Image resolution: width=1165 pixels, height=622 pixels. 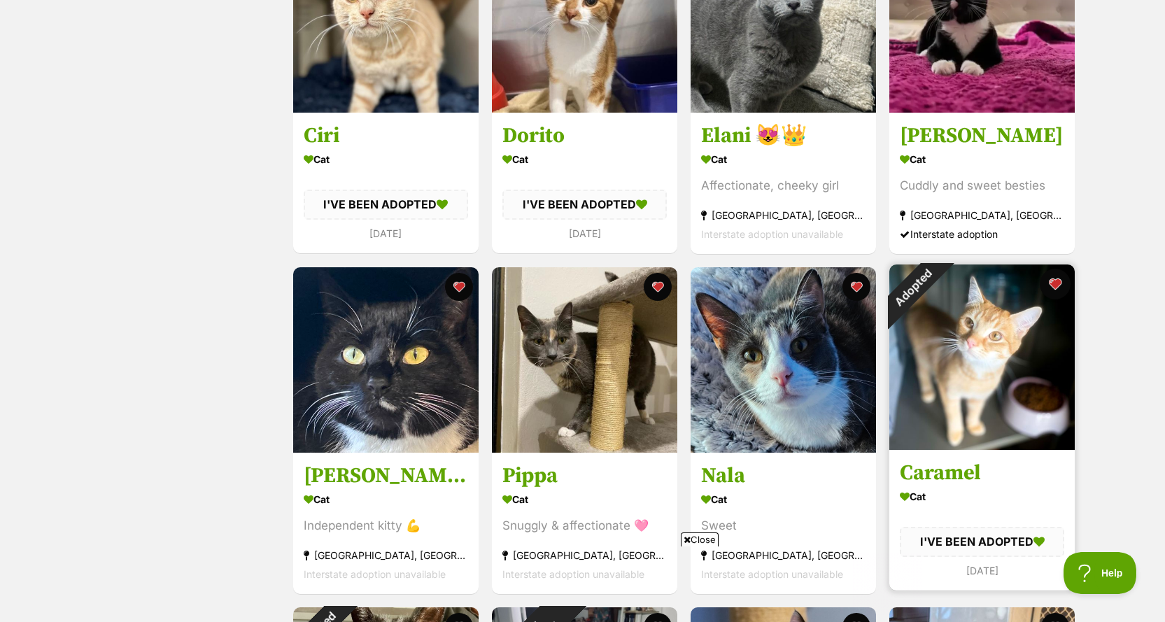 What do you see at coordinates (783, 136) in the screenshot?
I see `h3: Elani 😻👑` at bounding box center [783, 136].